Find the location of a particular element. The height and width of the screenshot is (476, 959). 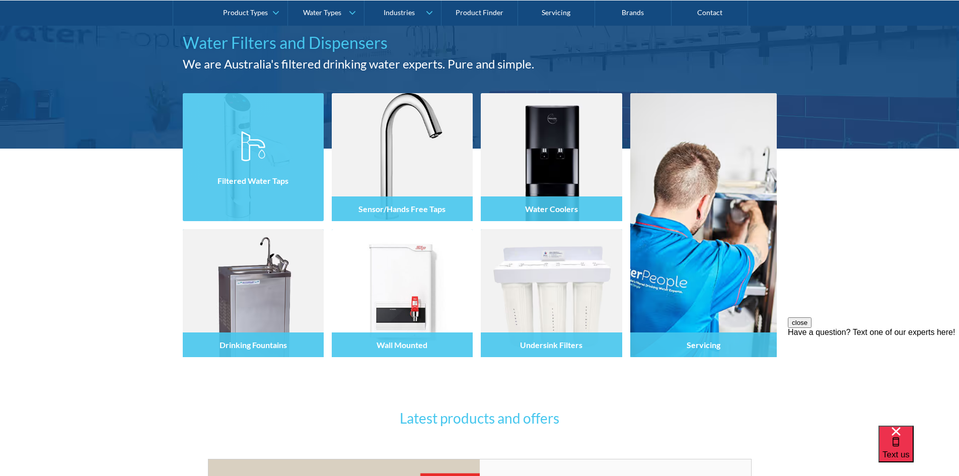

a: Drinking Fountains is located at coordinates (253, 293).